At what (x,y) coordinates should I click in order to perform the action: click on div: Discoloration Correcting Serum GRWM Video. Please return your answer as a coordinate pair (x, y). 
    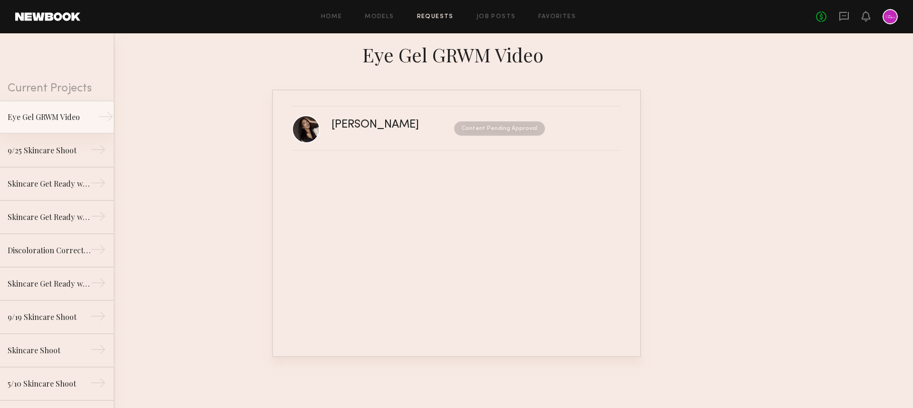
    Looking at the image, I should click on (49, 250).